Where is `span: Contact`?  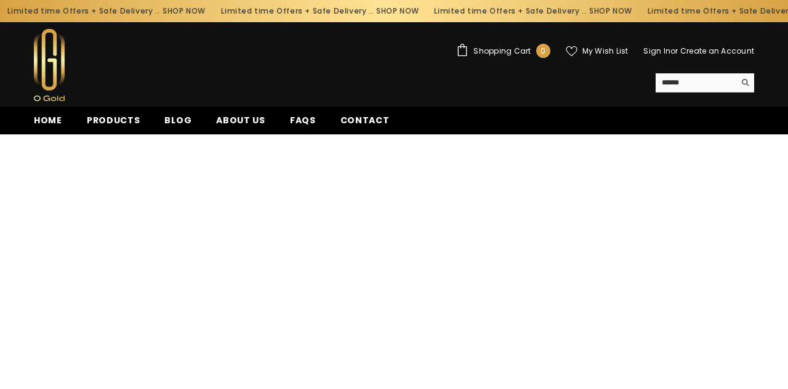 span: Contact is located at coordinates (365, 120).